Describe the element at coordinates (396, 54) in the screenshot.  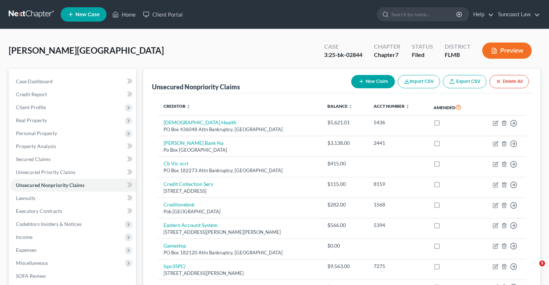
I see `span: 7` at that location.